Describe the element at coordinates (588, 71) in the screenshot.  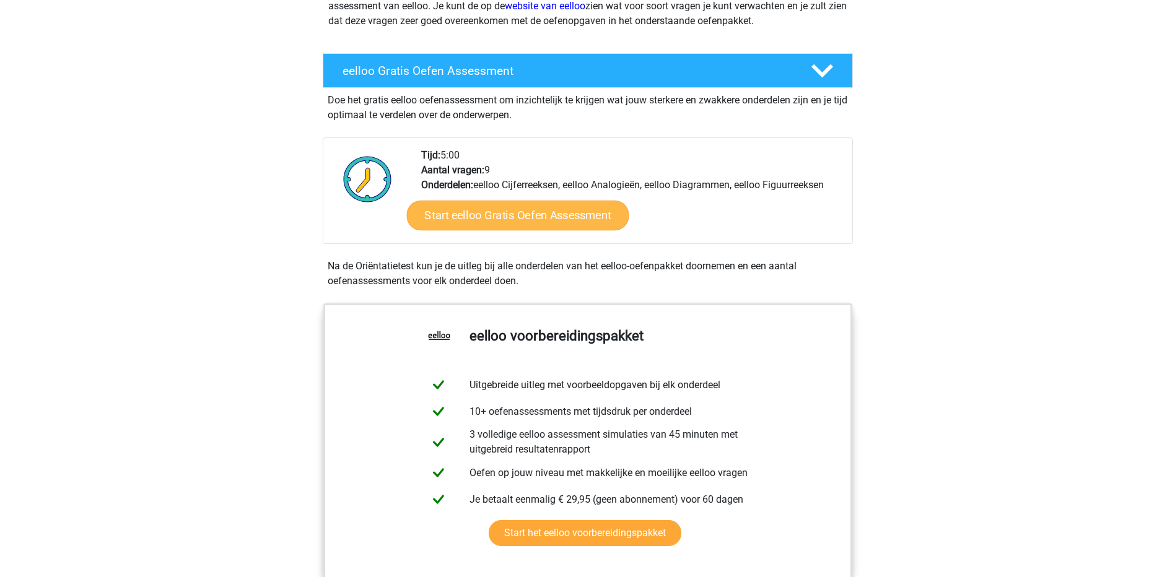
I see `a: eelloo Gratis Oefen Assessment` at that location.